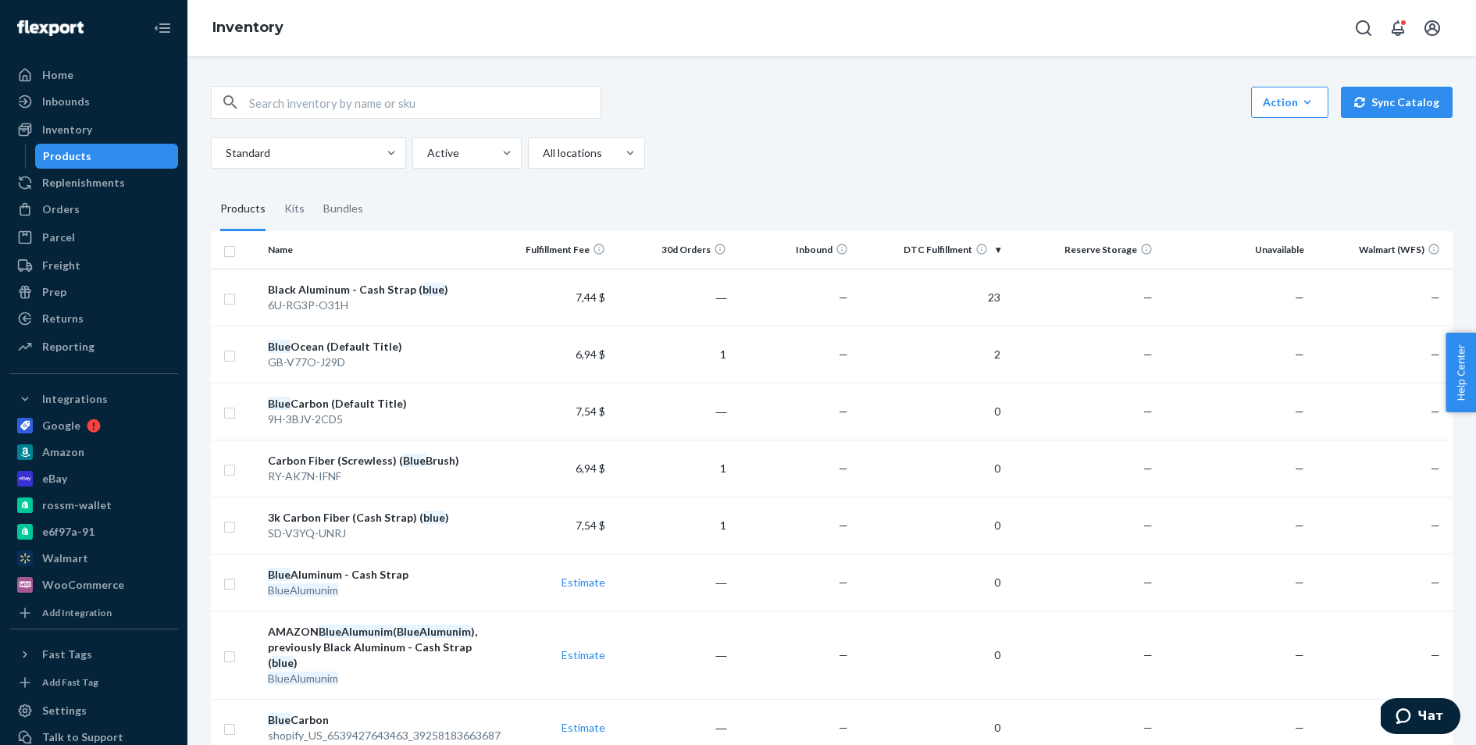 The image size is (1476, 745). Describe the element at coordinates (55, 479) in the screenshot. I see `div: eBay` at that location.